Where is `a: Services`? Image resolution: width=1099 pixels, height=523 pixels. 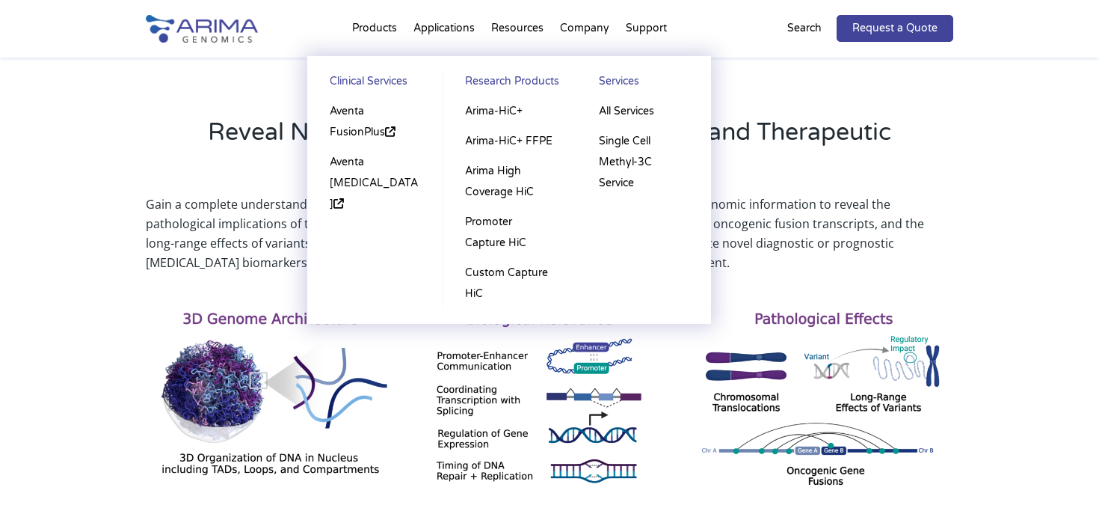 a: Services is located at coordinates (644, 84).